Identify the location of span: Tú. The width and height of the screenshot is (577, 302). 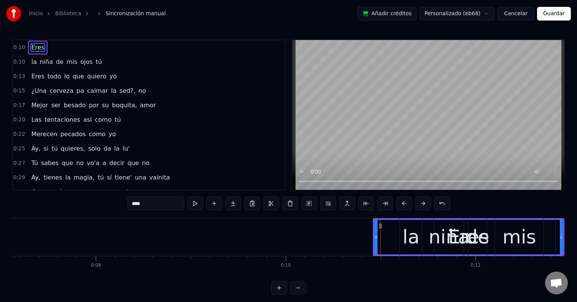
(34, 163).